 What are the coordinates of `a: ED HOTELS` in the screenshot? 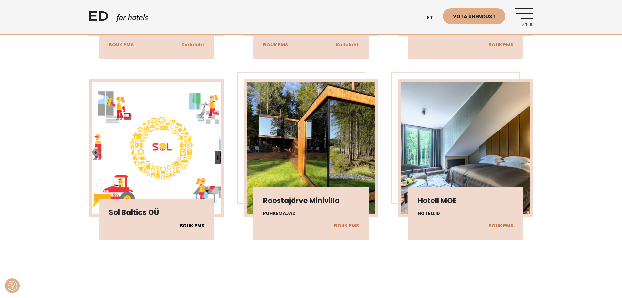 It's located at (119, 18).